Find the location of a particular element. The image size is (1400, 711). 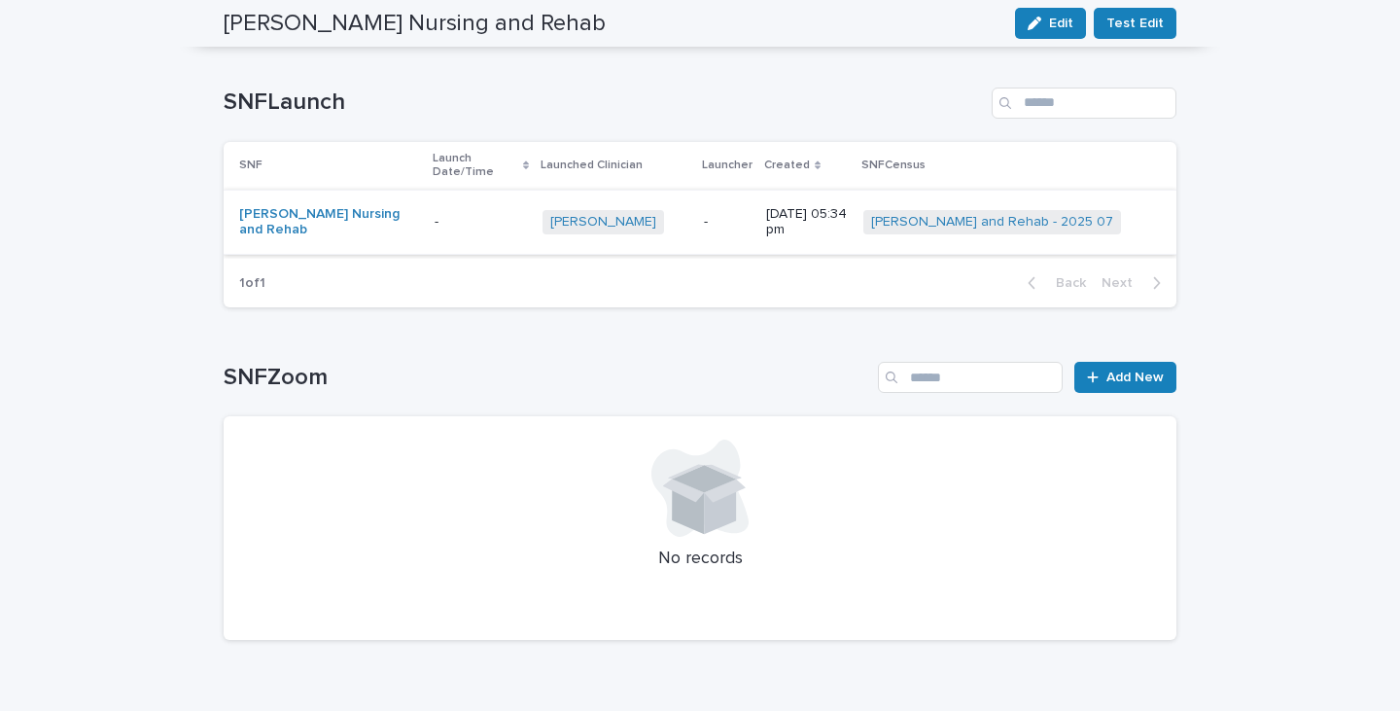

p: SNF is located at coordinates (251, 165).